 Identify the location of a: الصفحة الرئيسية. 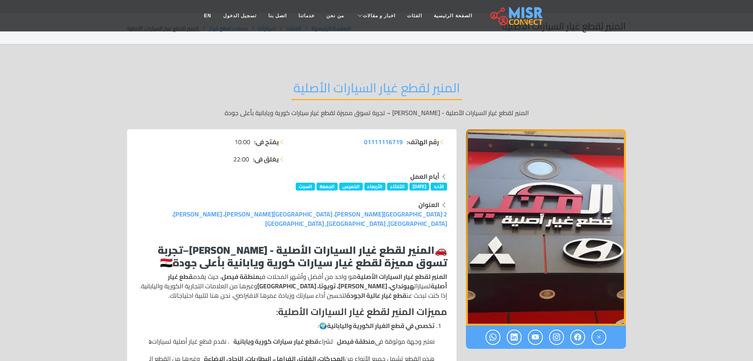
(453, 16).